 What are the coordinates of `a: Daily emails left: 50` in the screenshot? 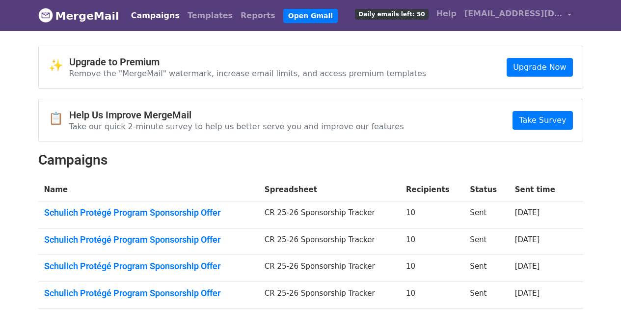 It's located at (392, 14).